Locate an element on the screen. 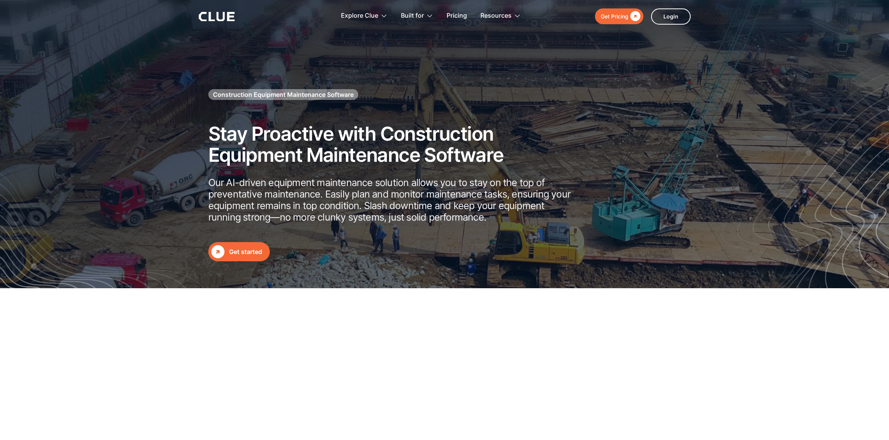  div: Resources is located at coordinates (496, 16).